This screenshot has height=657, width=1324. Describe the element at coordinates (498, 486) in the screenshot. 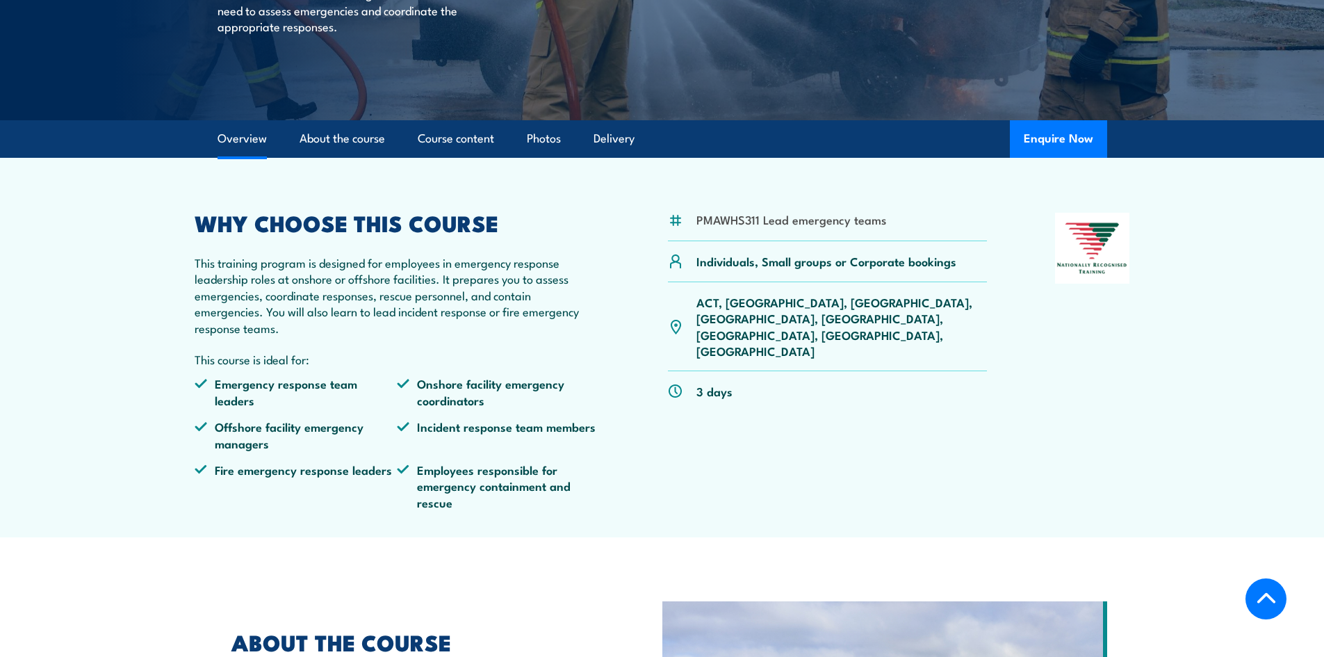

I see `li: Employees responsible for emergency containment and rescue` at that location.